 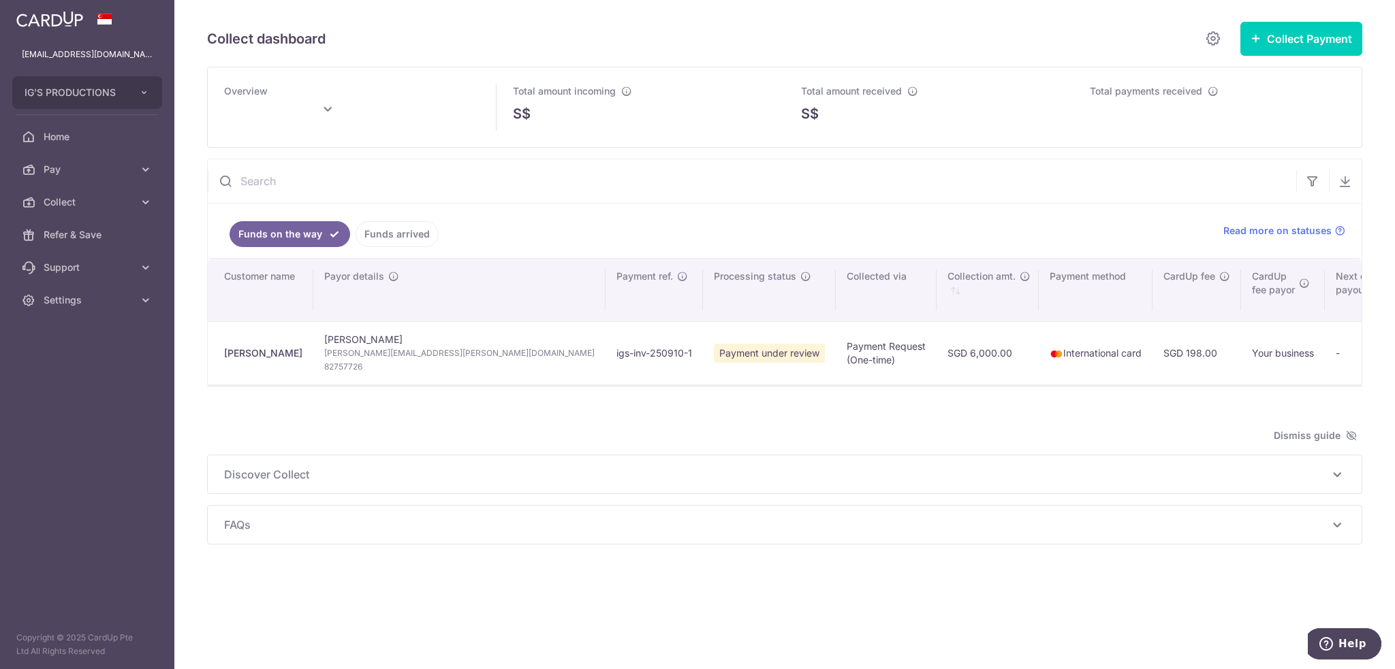 I want to click on span: CardUp fee, so click(x=1189, y=277).